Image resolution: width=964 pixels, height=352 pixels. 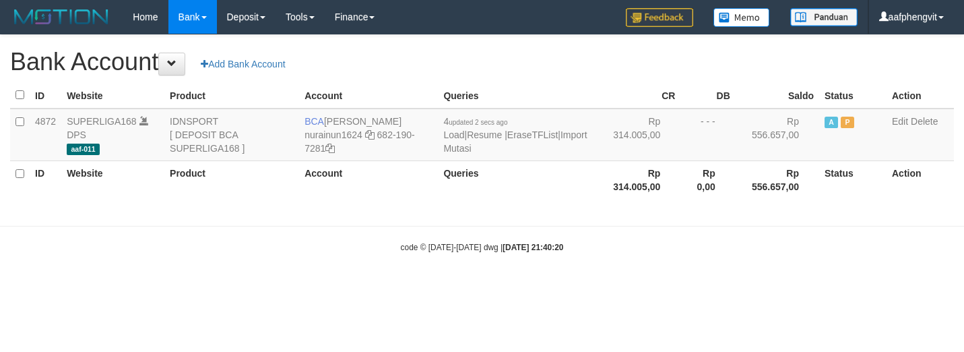 I want to click on th: Rp 0,00, so click(x=707, y=179).